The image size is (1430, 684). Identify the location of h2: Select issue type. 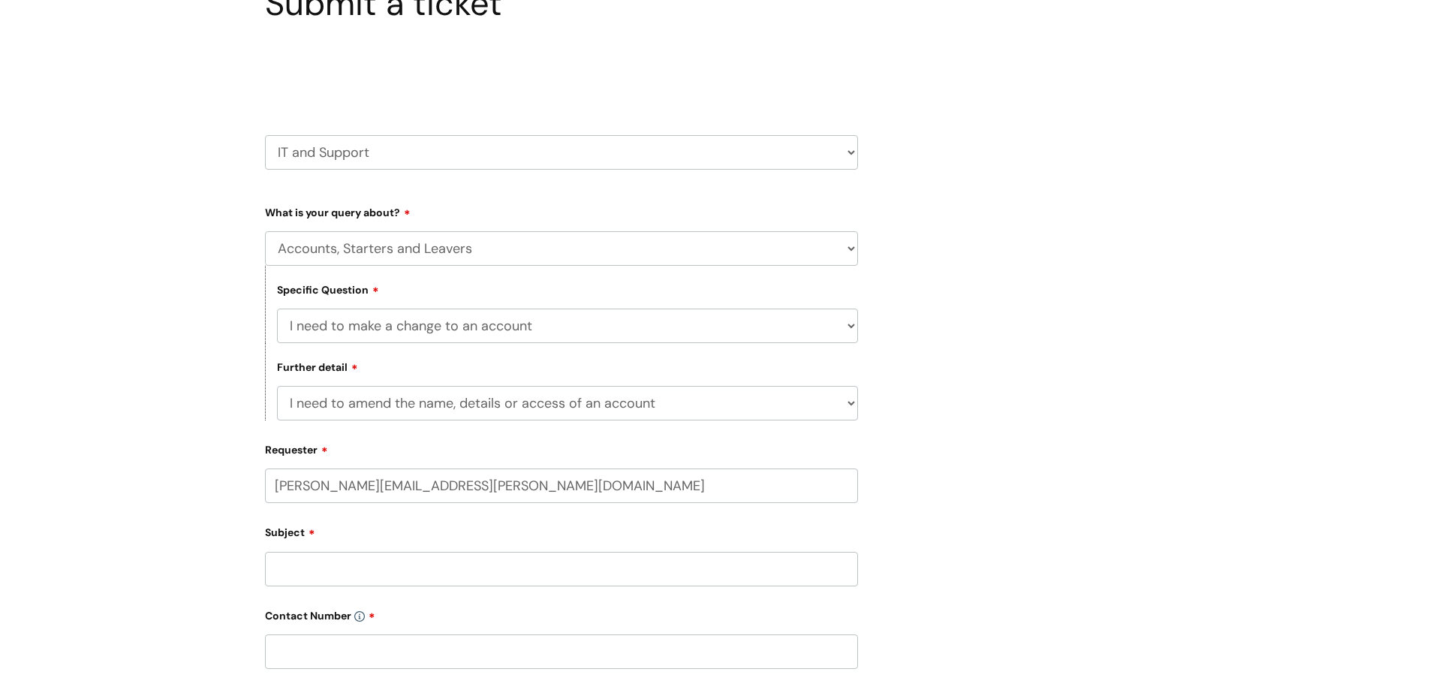
(562, 72).